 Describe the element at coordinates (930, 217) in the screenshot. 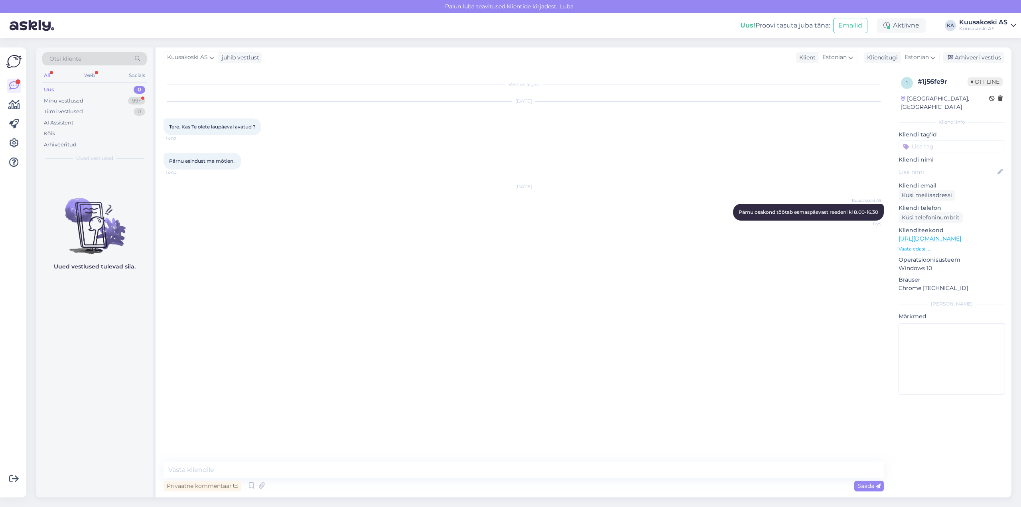

I see `div: Küsi telefoninumbrit` at that location.